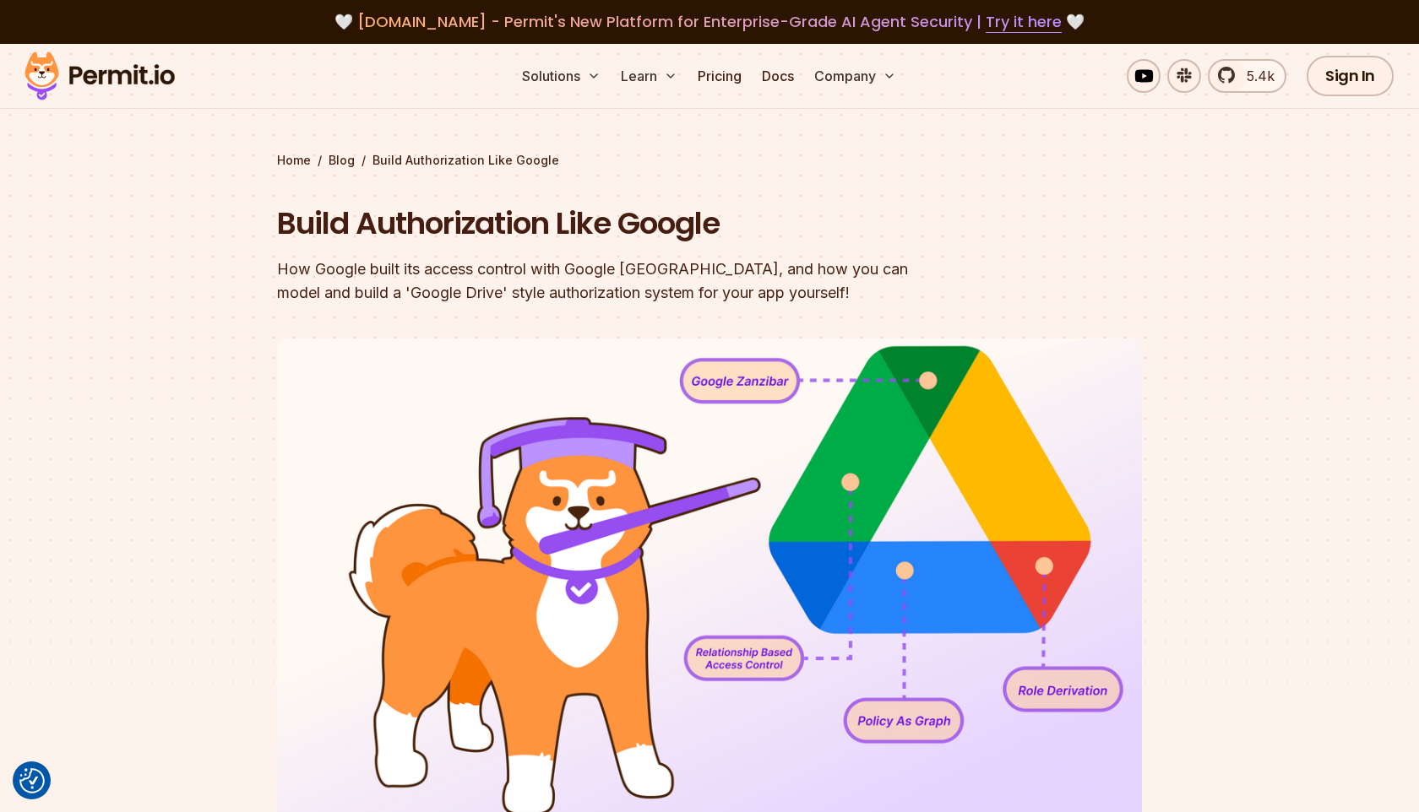 This screenshot has height=812, width=1419. What do you see at coordinates (561, 76) in the screenshot?
I see `button: Solutions` at bounding box center [561, 76].